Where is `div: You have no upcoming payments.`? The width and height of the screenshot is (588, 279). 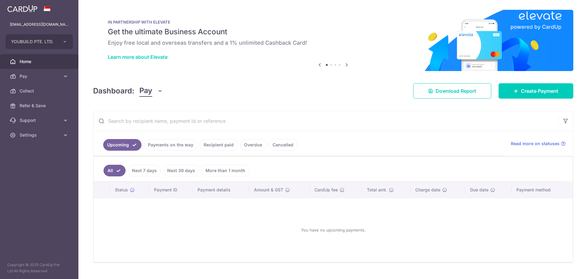 div: You have no upcoming payments. is located at coordinates (333, 230).